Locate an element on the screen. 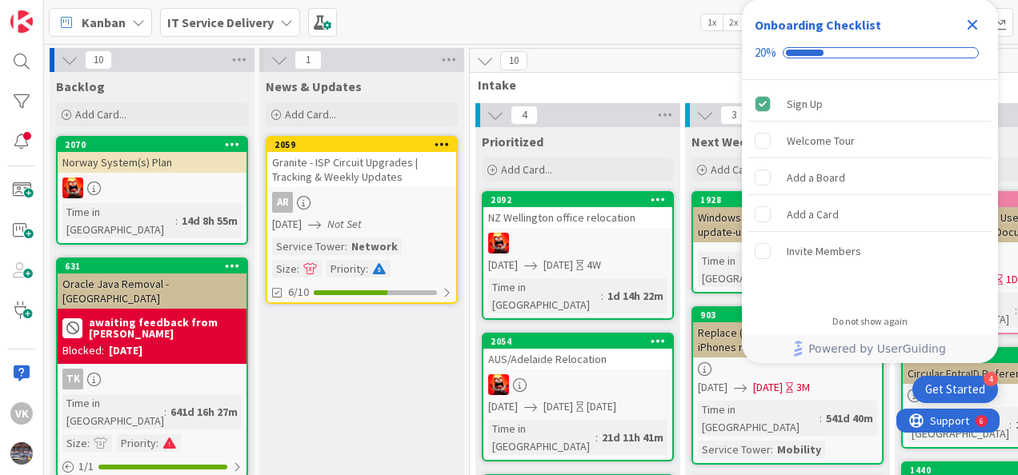 The width and height of the screenshot is (1018, 475). div: Add a Card is located at coordinates (812, 214).